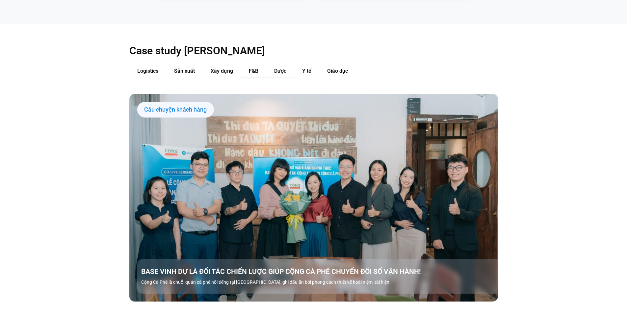 The width and height of the screenshot is (627, 317). What do you see at coordinates (307, 71) in the screenshot?
I see `span: Y tế` at bounding box center [307, 71].